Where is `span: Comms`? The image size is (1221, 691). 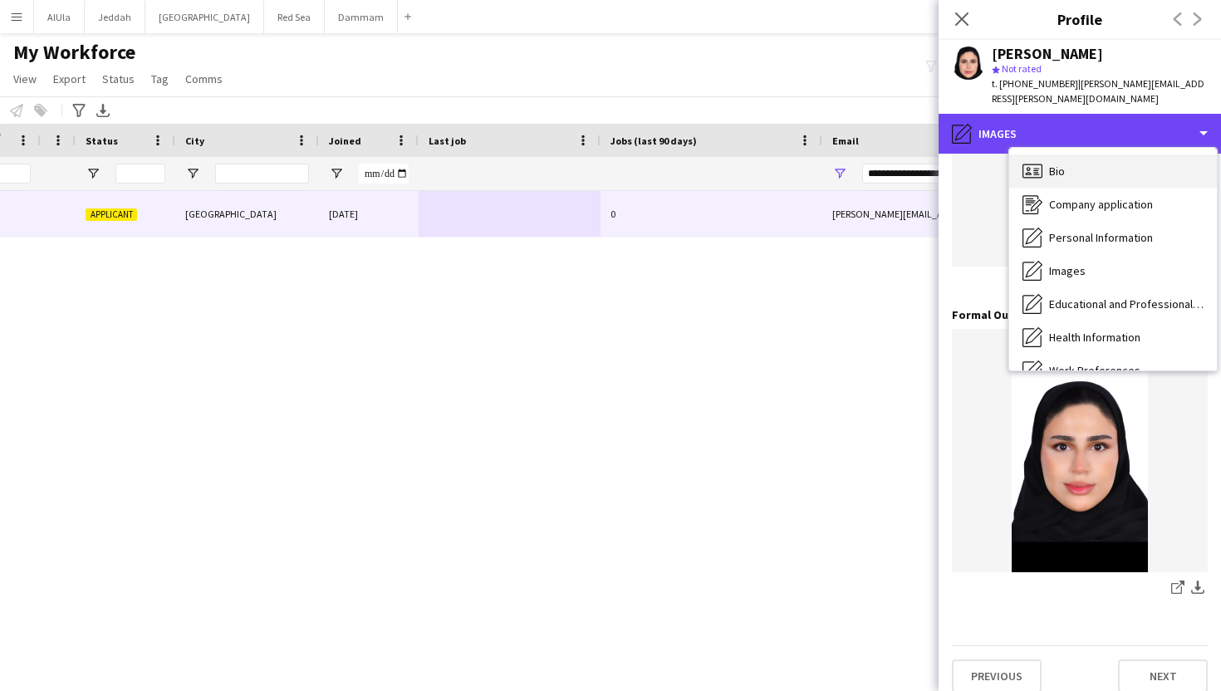
span: Comms is located at coordinates (204, 79).